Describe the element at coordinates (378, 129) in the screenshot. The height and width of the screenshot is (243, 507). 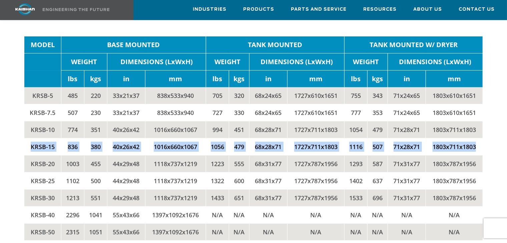
I see `td: 479` at that location.